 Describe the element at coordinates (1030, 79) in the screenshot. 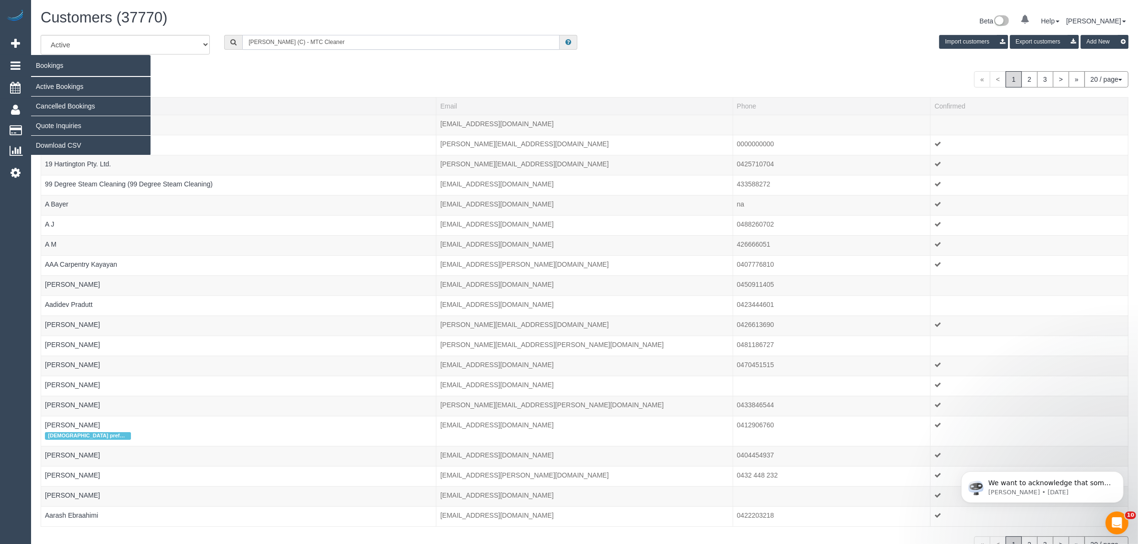

I see `a: 2` at that location.